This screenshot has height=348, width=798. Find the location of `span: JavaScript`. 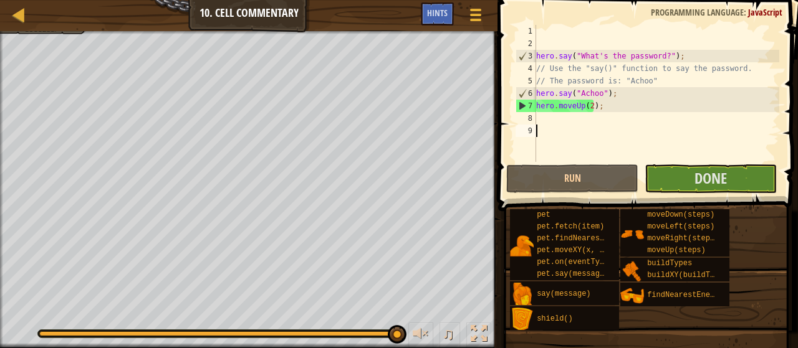

span: JavaScript is located at coordinates (765, 12).